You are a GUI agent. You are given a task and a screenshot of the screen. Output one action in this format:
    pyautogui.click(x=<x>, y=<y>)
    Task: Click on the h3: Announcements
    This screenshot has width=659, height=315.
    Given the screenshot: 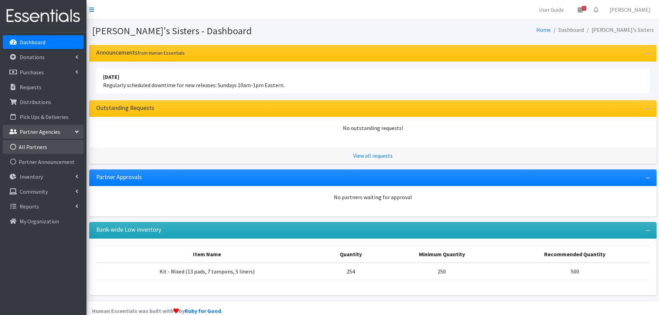 What is the action you would take?
    pyautogui.click(x=140, y=53)
    